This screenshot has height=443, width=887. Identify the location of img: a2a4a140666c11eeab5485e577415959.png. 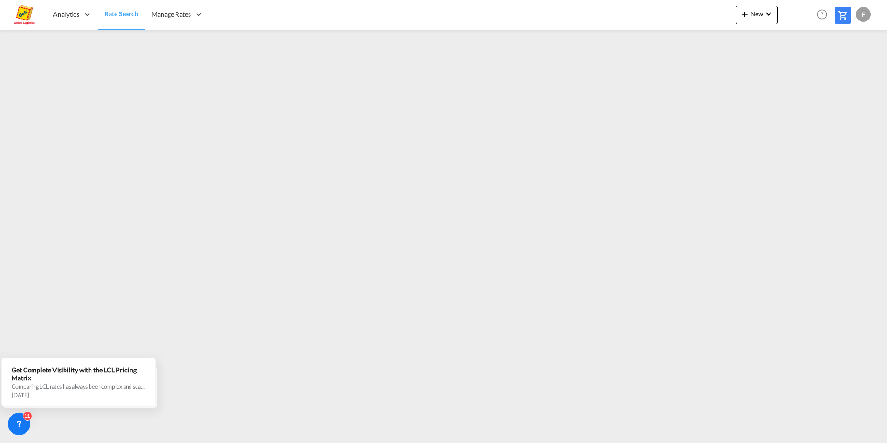
(24, 14).